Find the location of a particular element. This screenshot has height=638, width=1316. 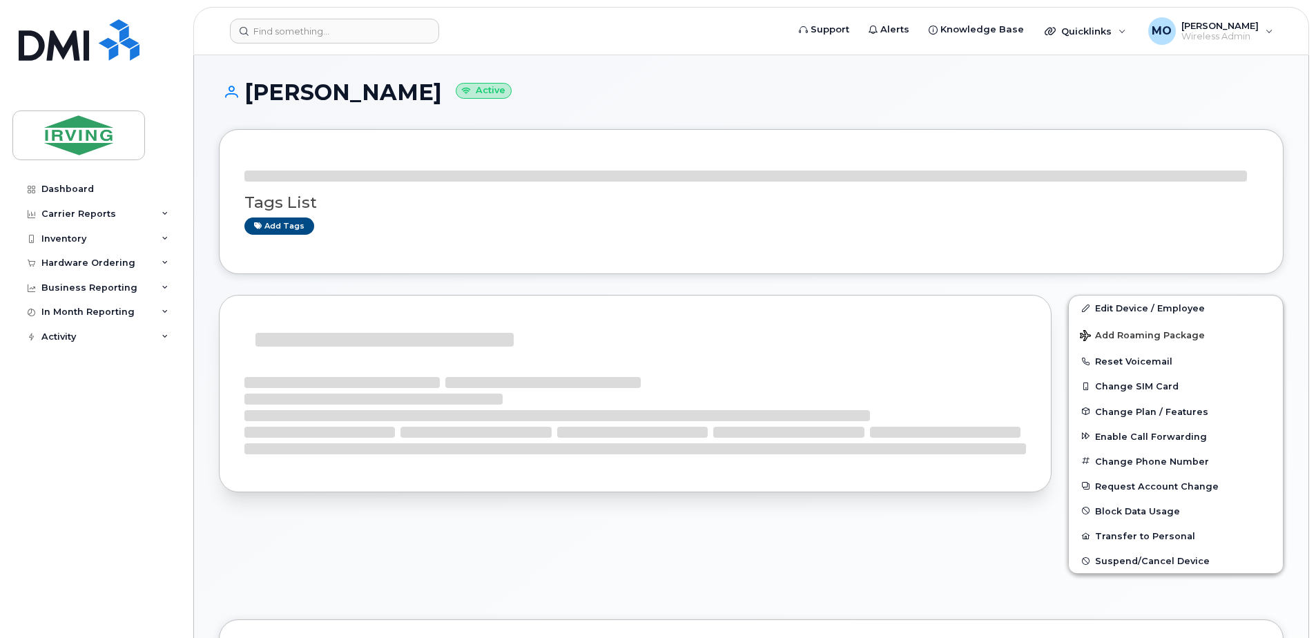

a: Edit Device / Employee is located at coordinates (1176, 308).